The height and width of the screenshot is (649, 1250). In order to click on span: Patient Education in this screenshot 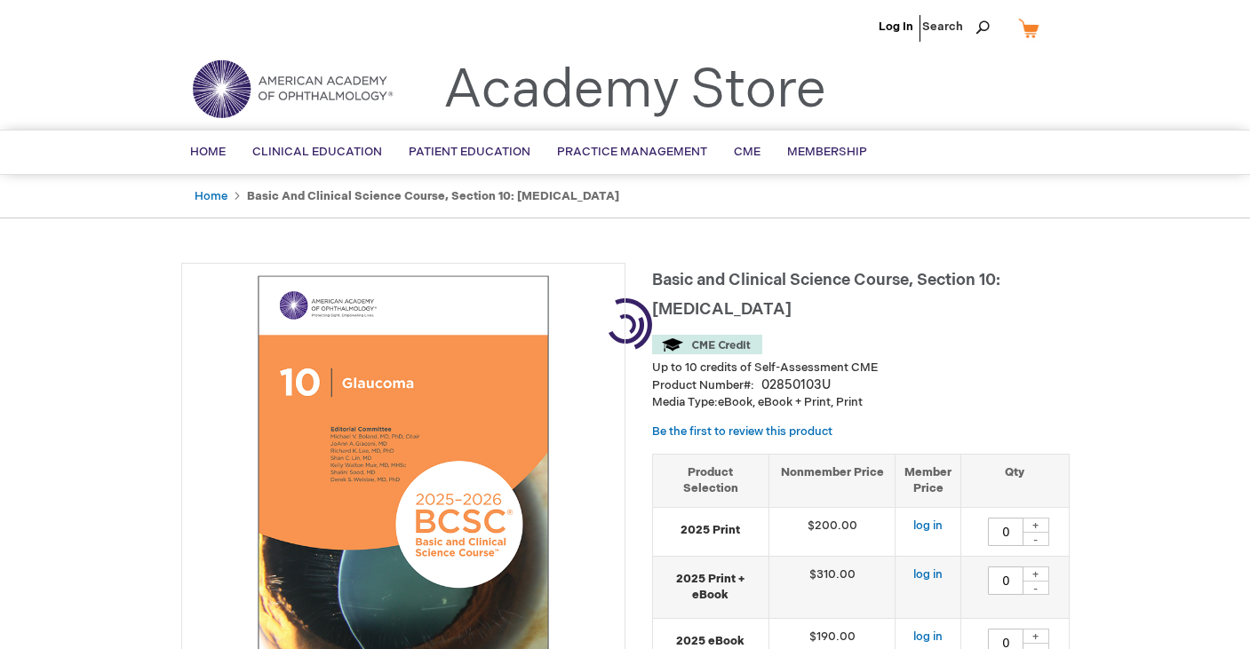, I will do `click(469, 152)`.